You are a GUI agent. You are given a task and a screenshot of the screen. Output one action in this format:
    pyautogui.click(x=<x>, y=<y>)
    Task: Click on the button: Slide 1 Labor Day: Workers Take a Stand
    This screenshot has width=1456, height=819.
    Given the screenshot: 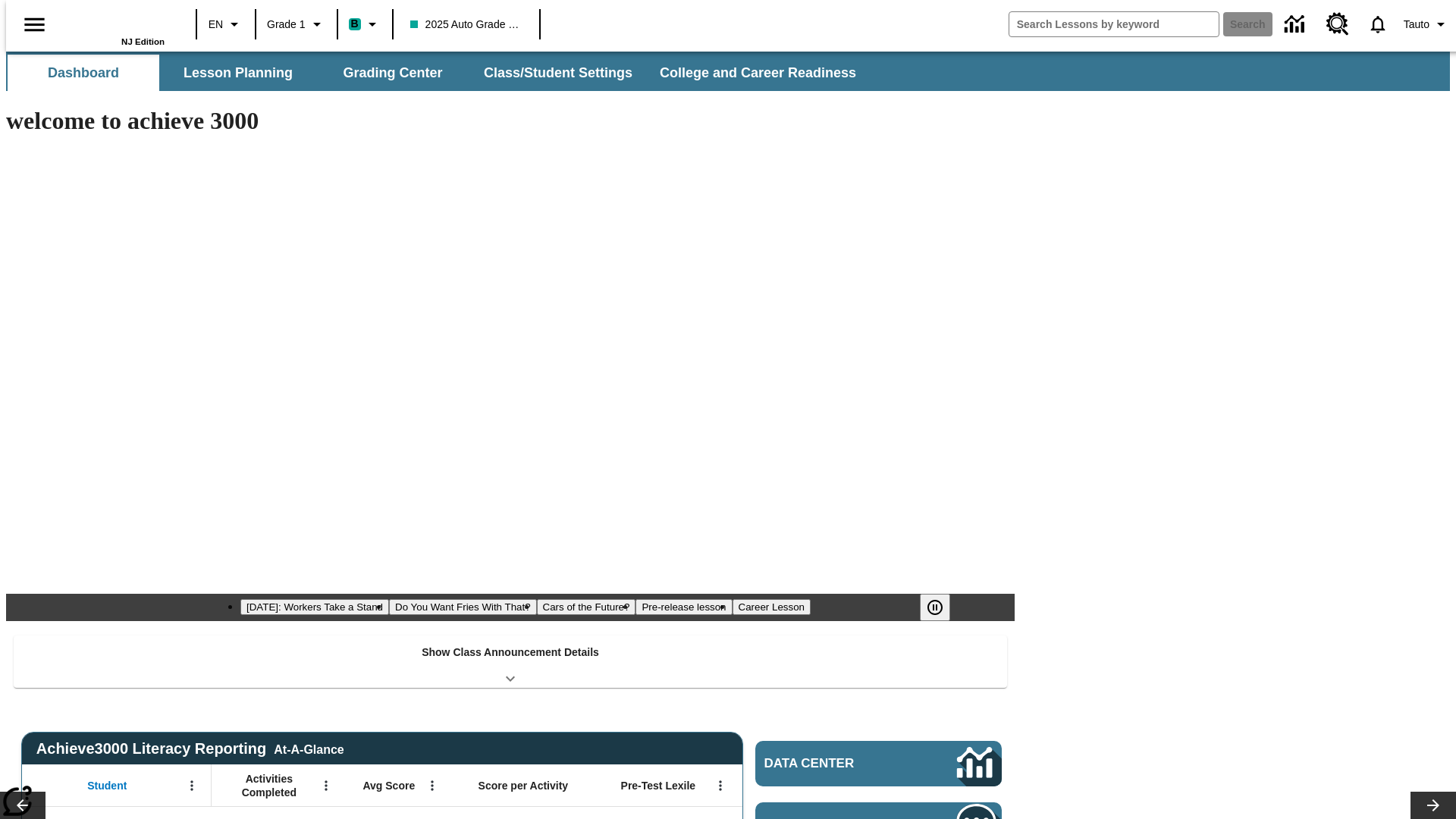 What is the action you would take?
    pyautogui.click(x=315, y=606)
    